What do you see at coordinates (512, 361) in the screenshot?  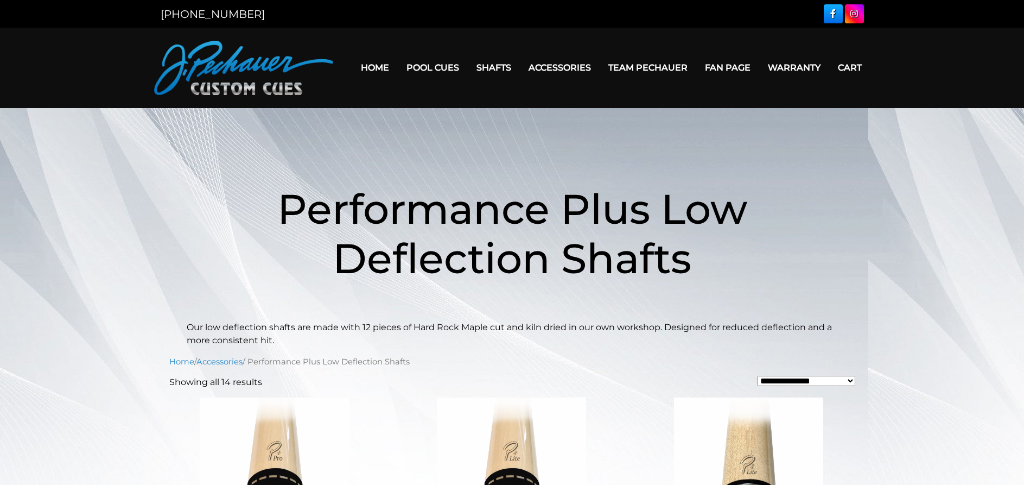 I see `nav: Breadcrumb` at bounding box center [512, 361].